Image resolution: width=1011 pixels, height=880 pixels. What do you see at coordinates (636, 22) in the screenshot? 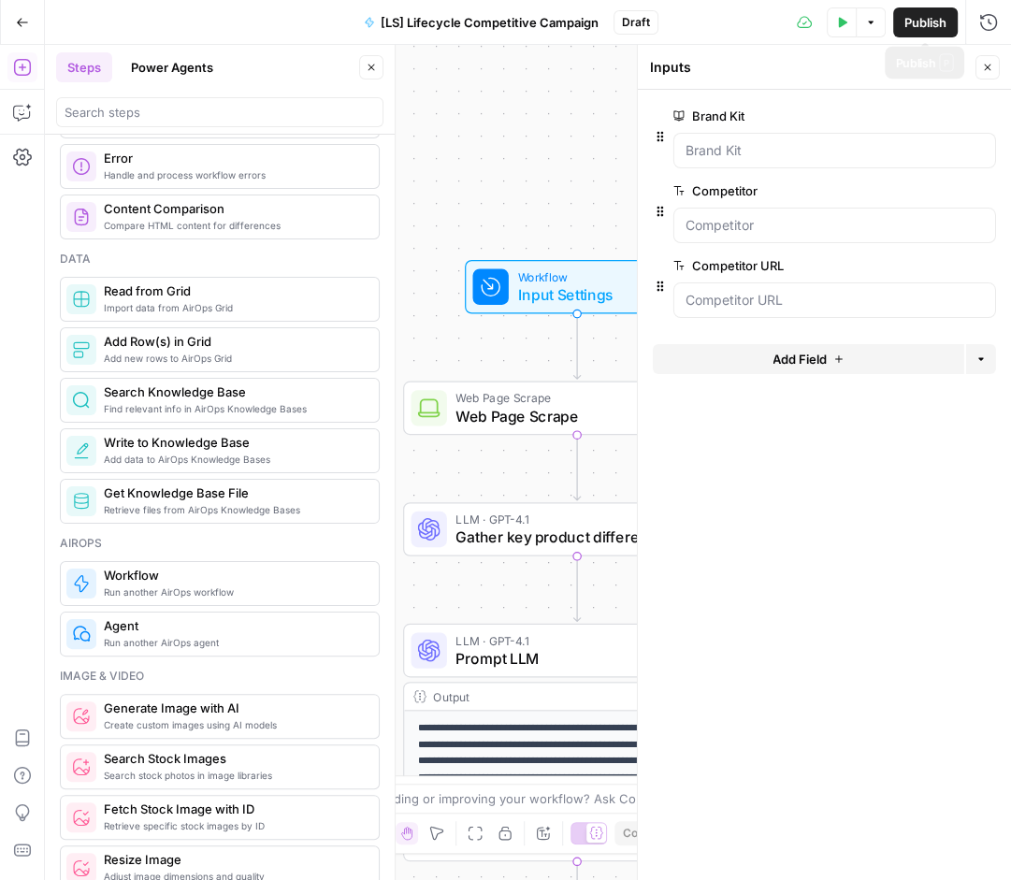
I see `span: Draft` at bounding box center [636, 22].